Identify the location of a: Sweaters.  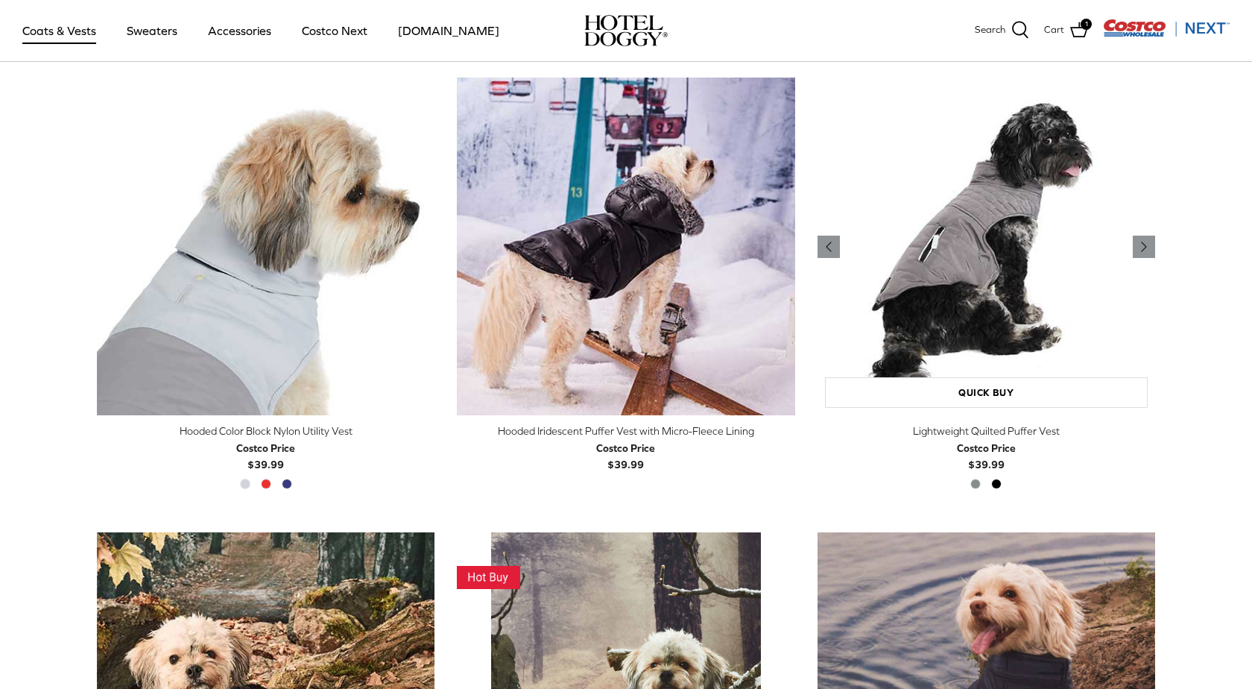
(152, 31).